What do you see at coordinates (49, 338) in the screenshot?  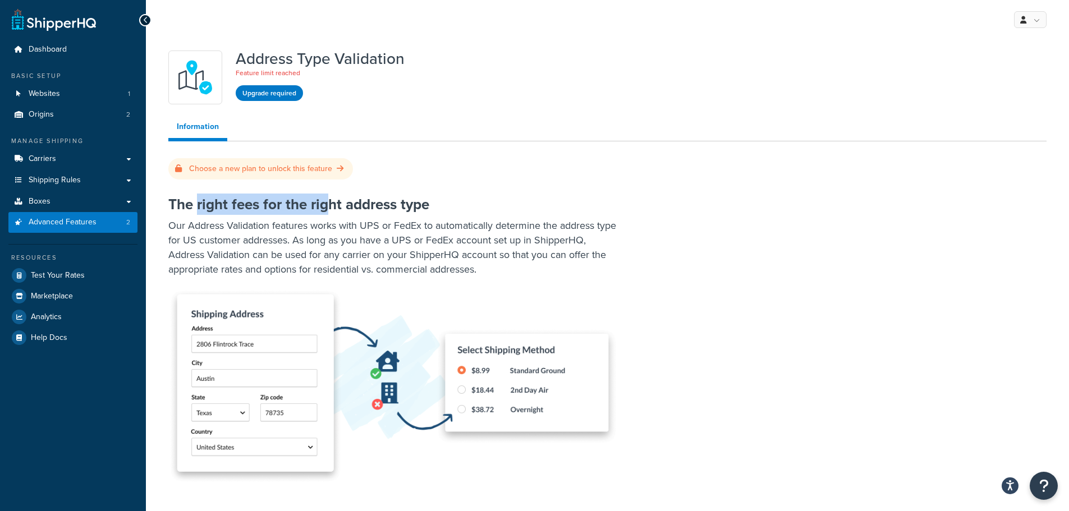 I see `span: Help Docs` at bounding box center [49, 338].